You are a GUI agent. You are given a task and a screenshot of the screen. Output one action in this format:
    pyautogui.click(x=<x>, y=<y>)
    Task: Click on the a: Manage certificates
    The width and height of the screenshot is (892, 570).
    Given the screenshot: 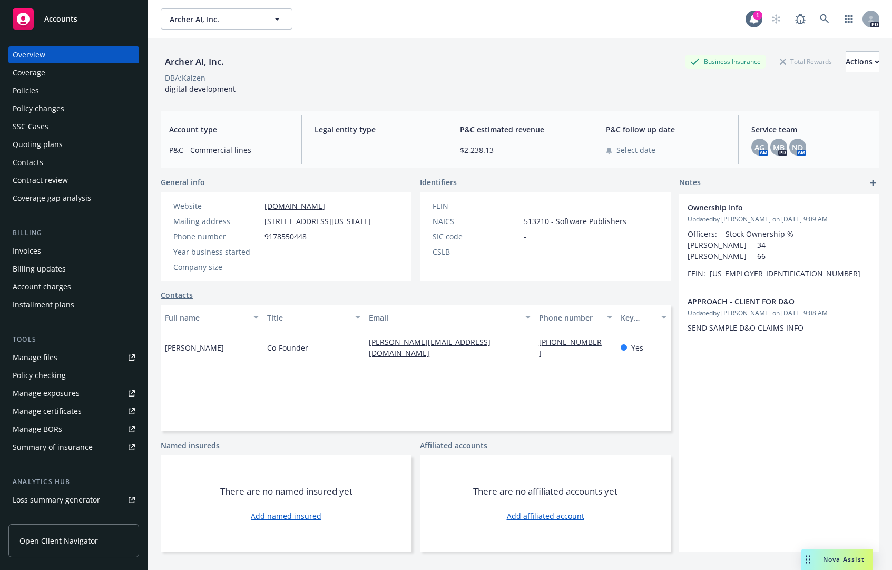 What is the action you would take?
    pyautogui.click(x=74, y=411)
    